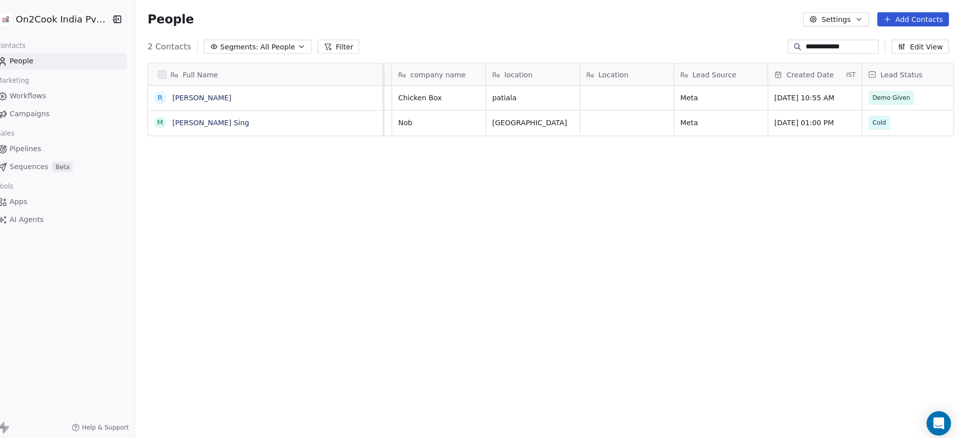 The height and width of the screenshot is (438, 959). What do you see at coordinates (815, 73) in the screenshot?
I see `div: Created DateIST` at bounding box center [815, 73].